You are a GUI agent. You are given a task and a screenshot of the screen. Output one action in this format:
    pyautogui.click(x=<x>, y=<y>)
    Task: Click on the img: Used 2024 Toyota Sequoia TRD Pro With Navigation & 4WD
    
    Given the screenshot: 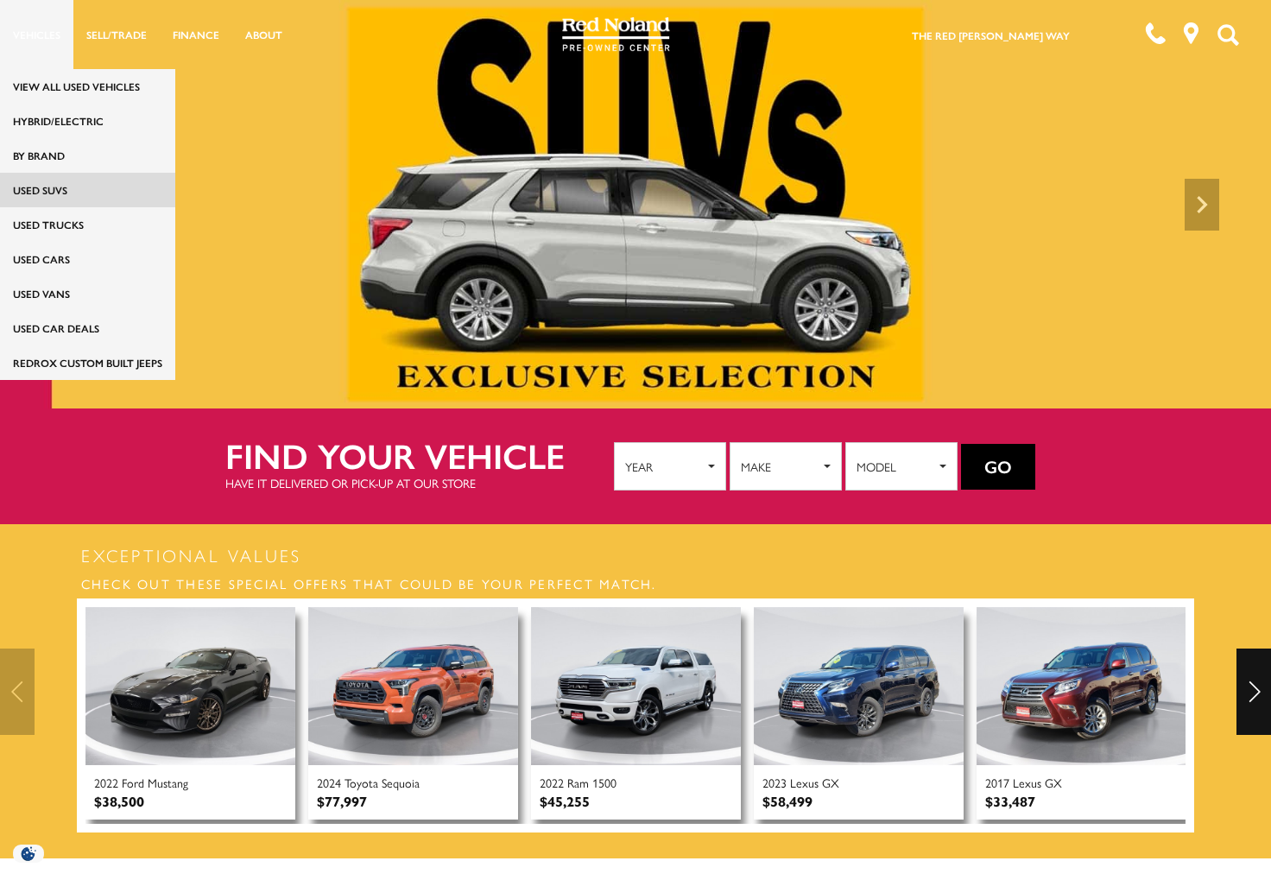 What is the action you would take?
    pyautogui.click(x=413, y=686)
    